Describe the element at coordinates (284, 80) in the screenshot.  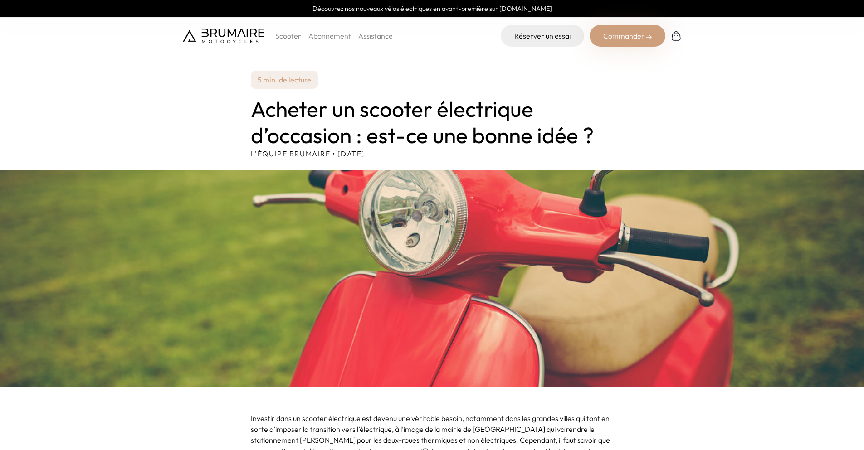
I see `p: 5 min. de lecture` at that location.